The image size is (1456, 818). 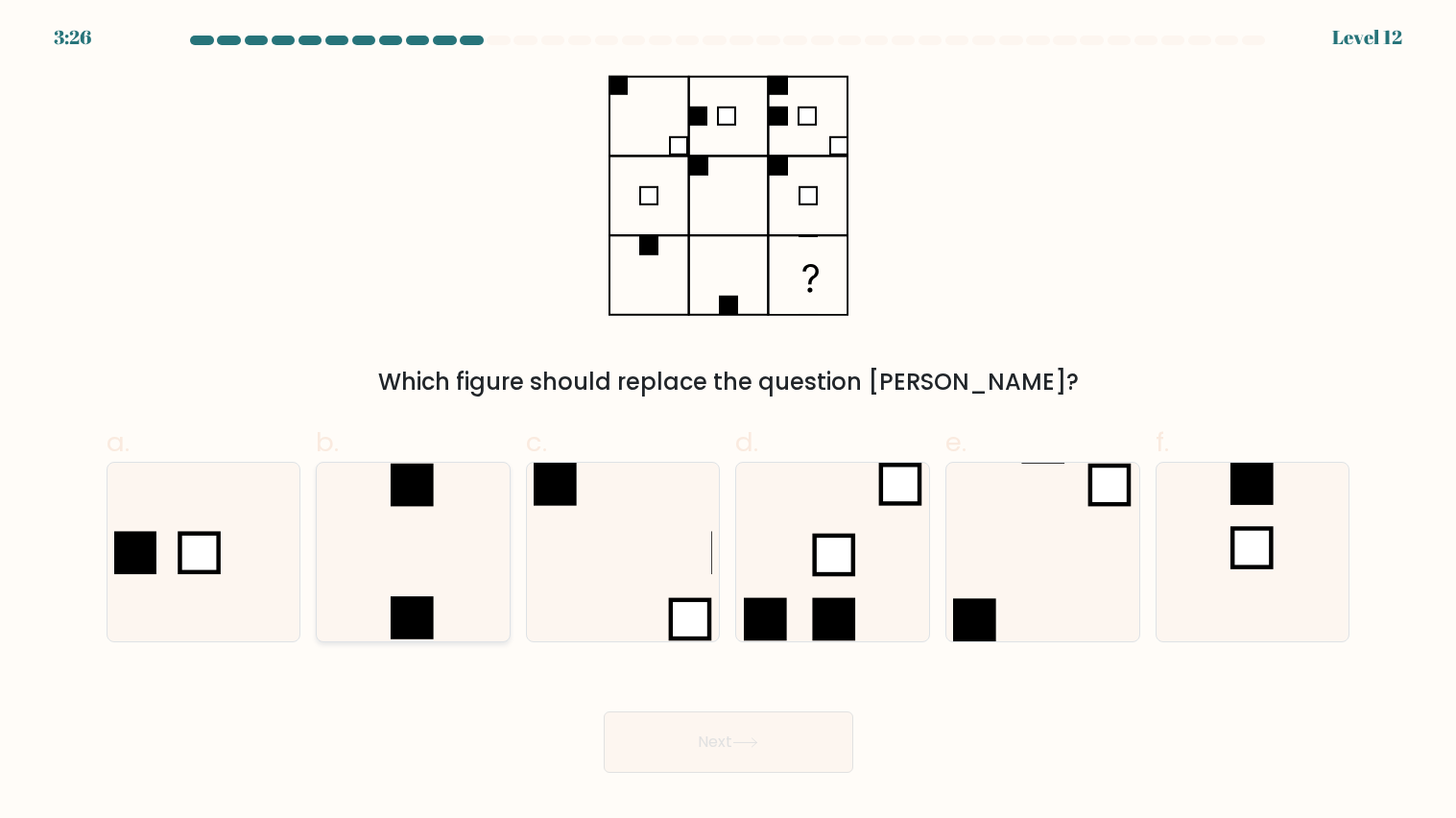 What do you see at coordinates (327, 442) in the screenshot?
I see `span: b.` at bounding box center [327, 442].